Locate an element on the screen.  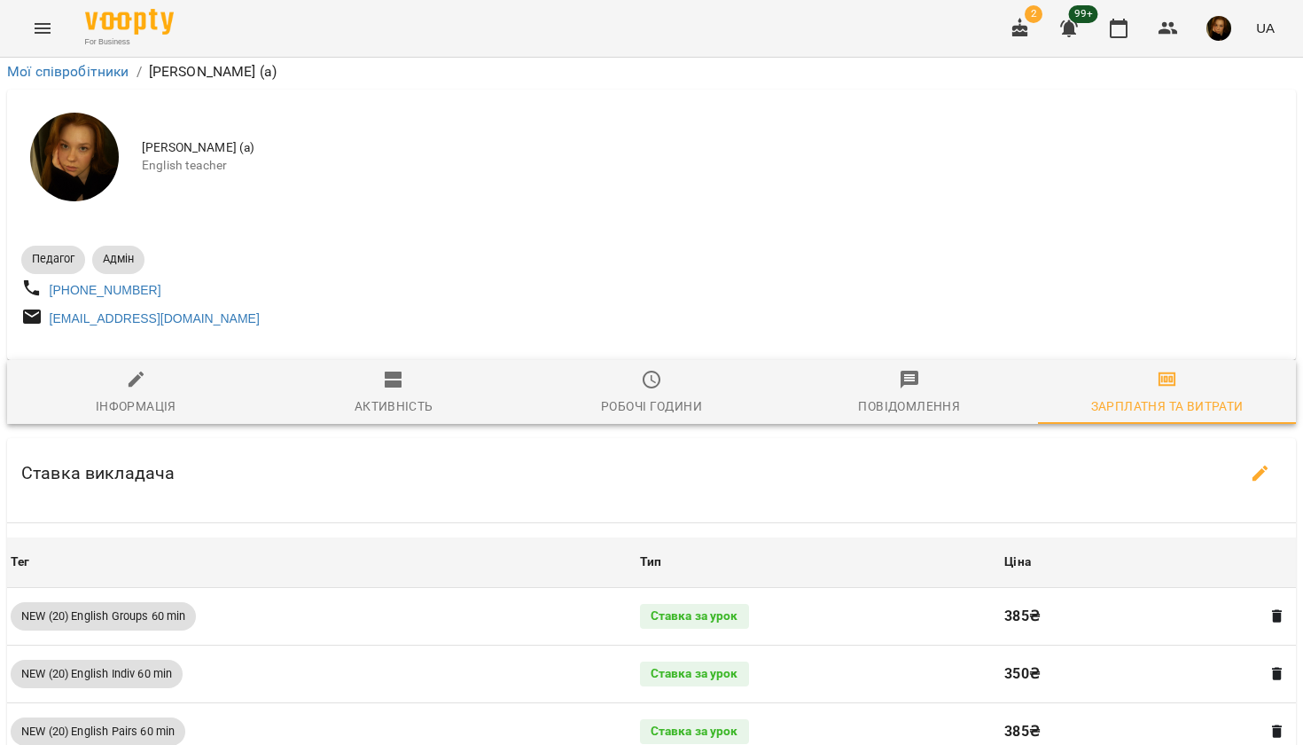
th: Ціна is located at coordinates (1148, 562).